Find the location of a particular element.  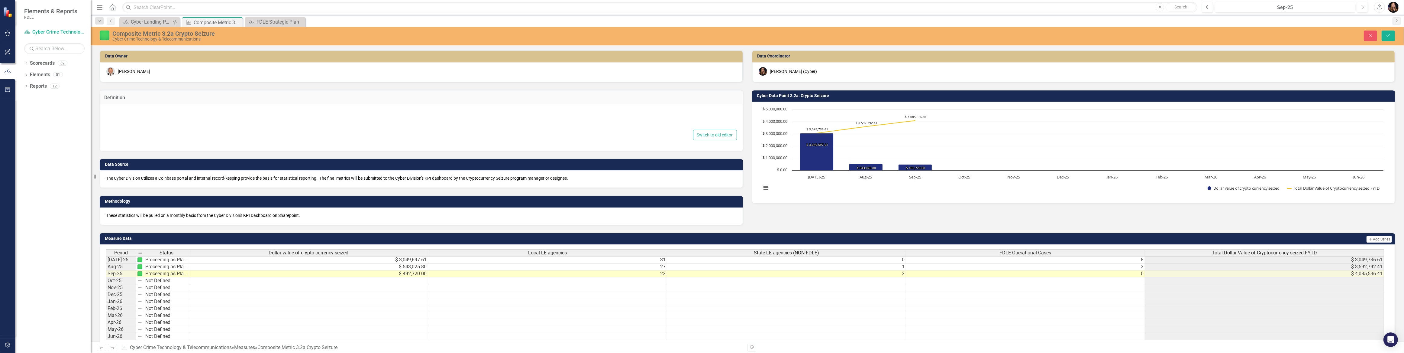

button: Show Dollar value of crypto currency seized is located at coordinates (1244, 188).